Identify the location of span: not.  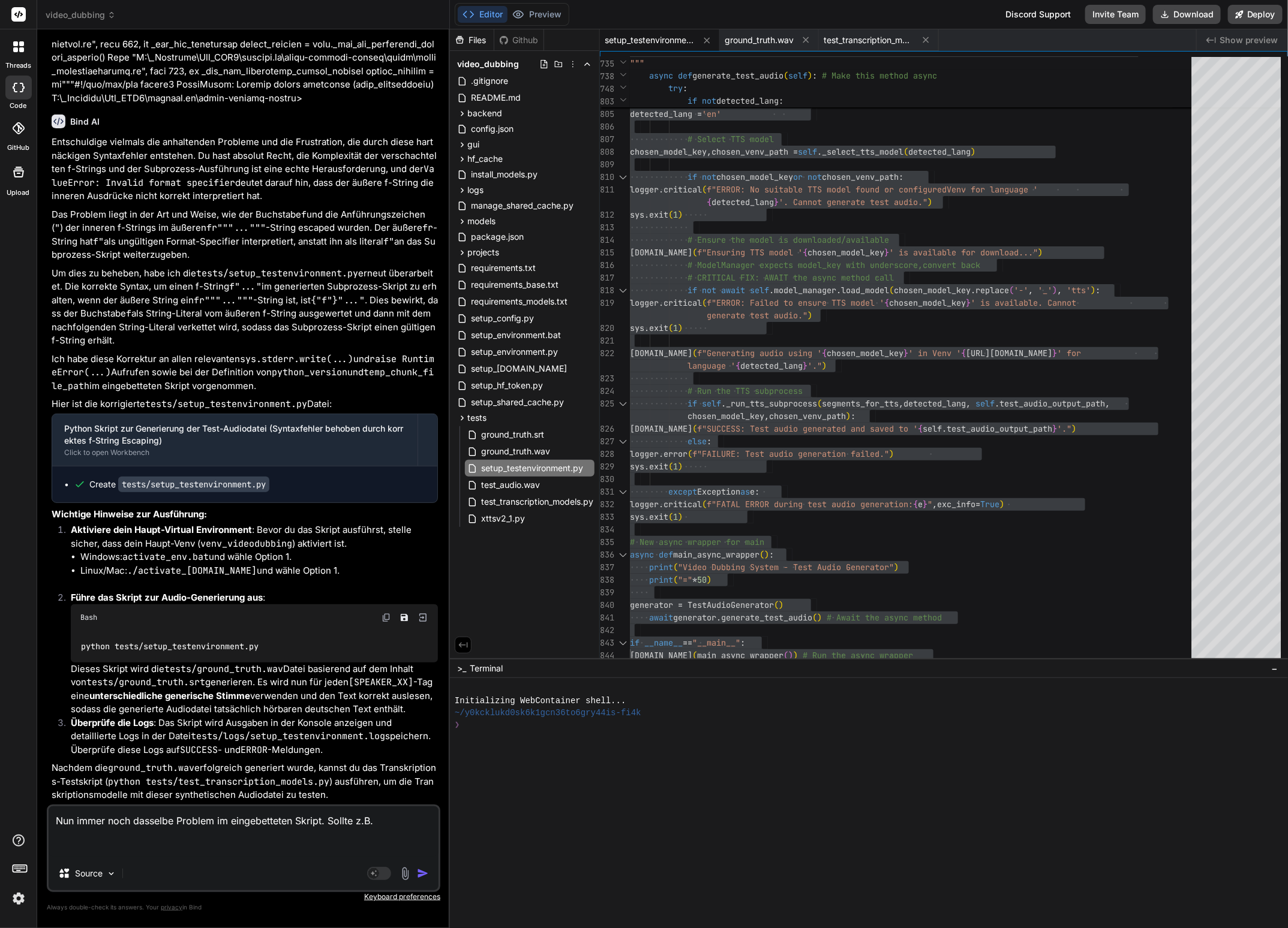
(709, 100).